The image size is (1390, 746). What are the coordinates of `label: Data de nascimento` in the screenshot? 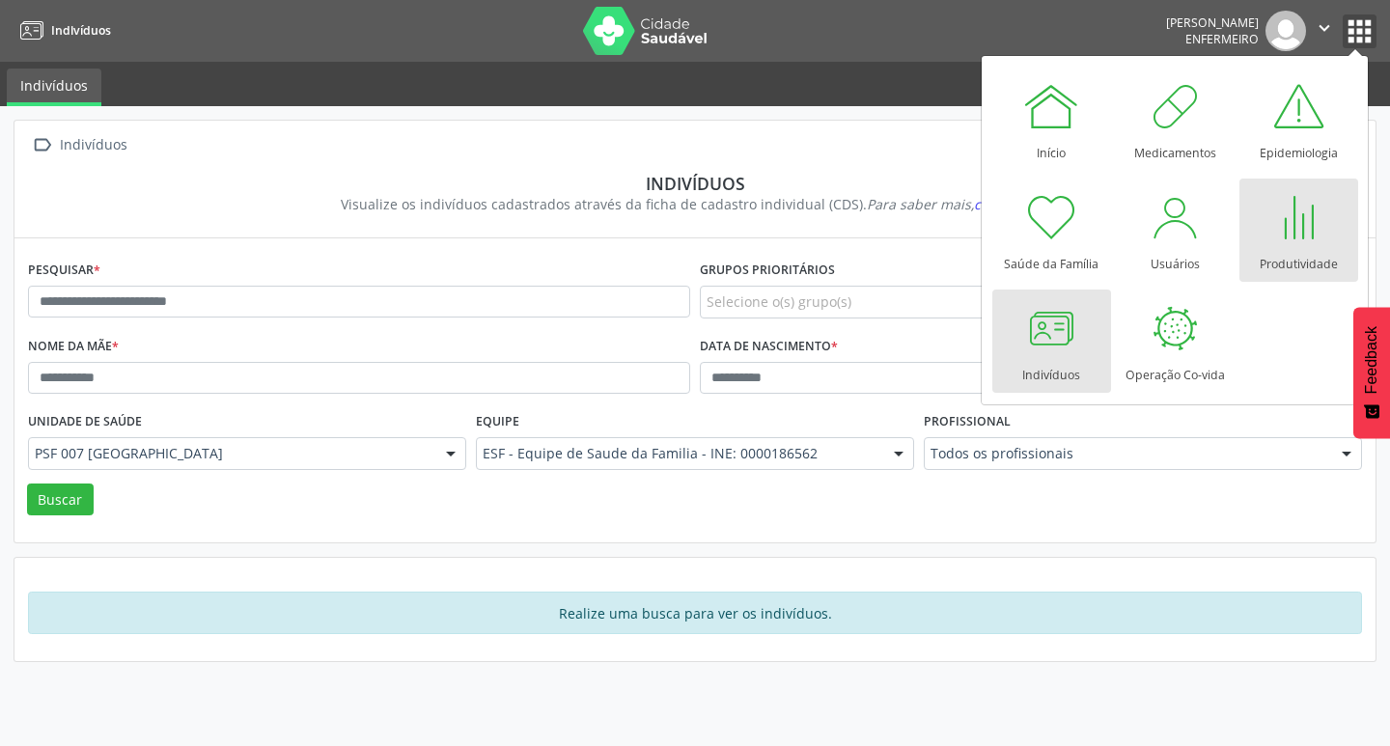 It's located at (769, 347).